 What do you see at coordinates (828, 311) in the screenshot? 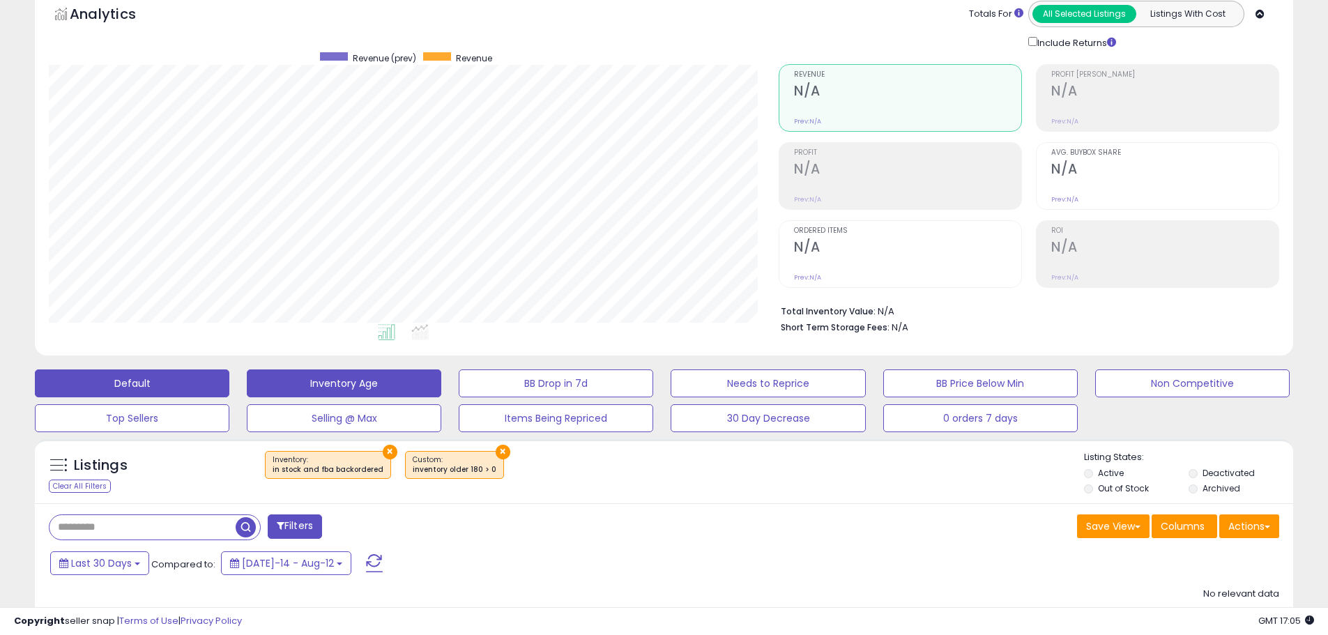
I see `b: Total Inventory Value:` at bounding box center [828, 311].